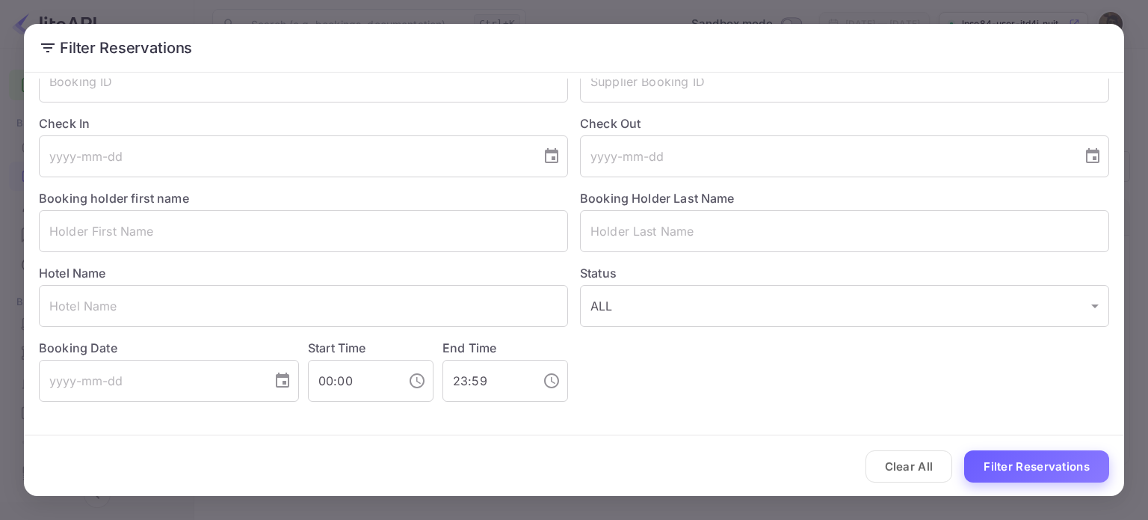  I want to click on label: End Time, so click(470, 348).